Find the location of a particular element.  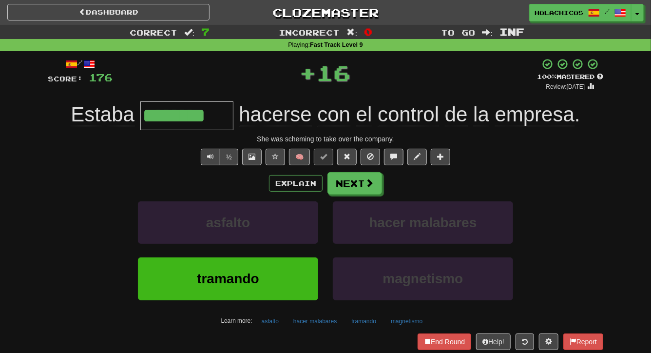

span: 0 is located at coordinates (368, 32).